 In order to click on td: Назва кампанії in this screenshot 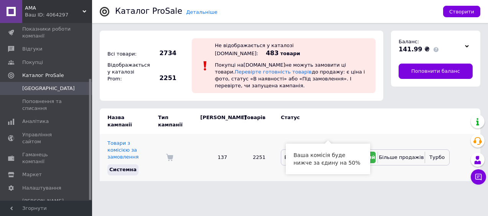, I will do `click(129, 121)`.